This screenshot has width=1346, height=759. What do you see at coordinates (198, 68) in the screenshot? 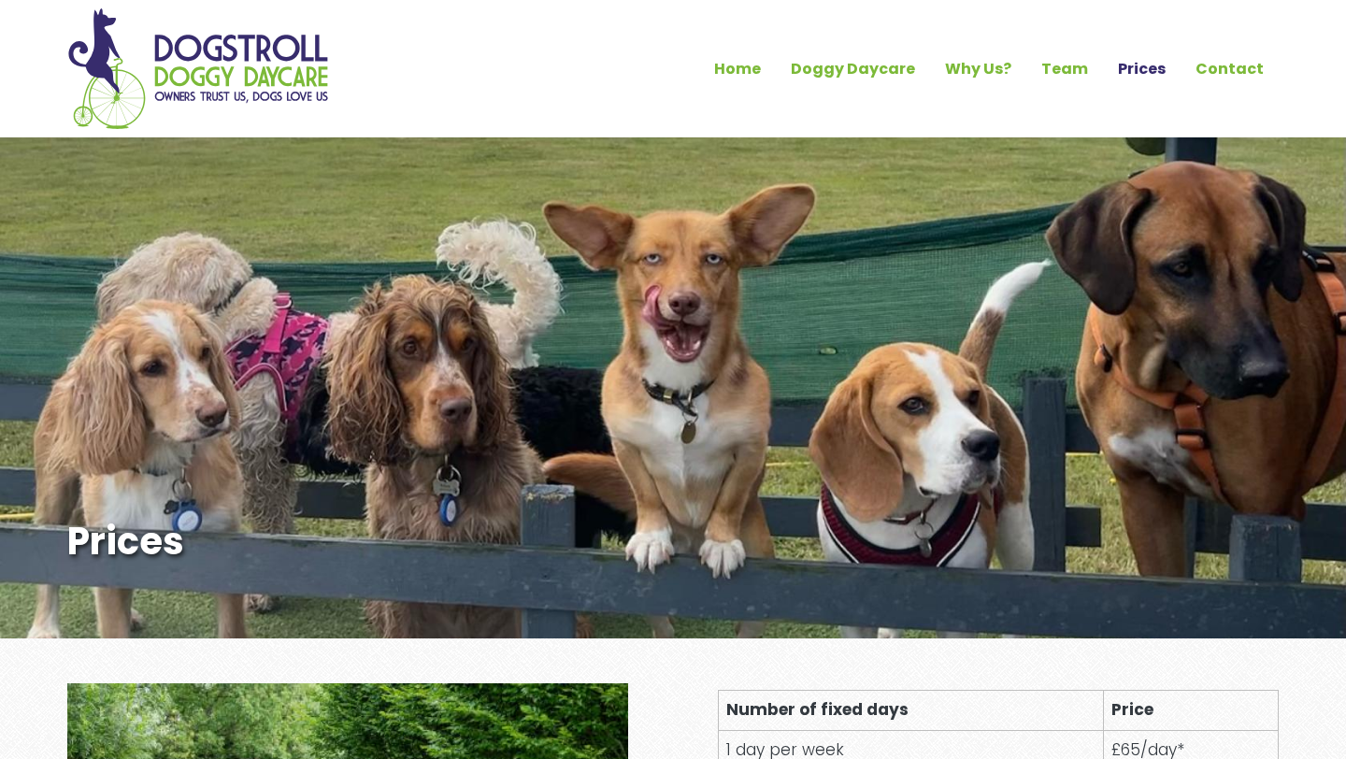
I see `img: Home` at bounding box center [198, 68].